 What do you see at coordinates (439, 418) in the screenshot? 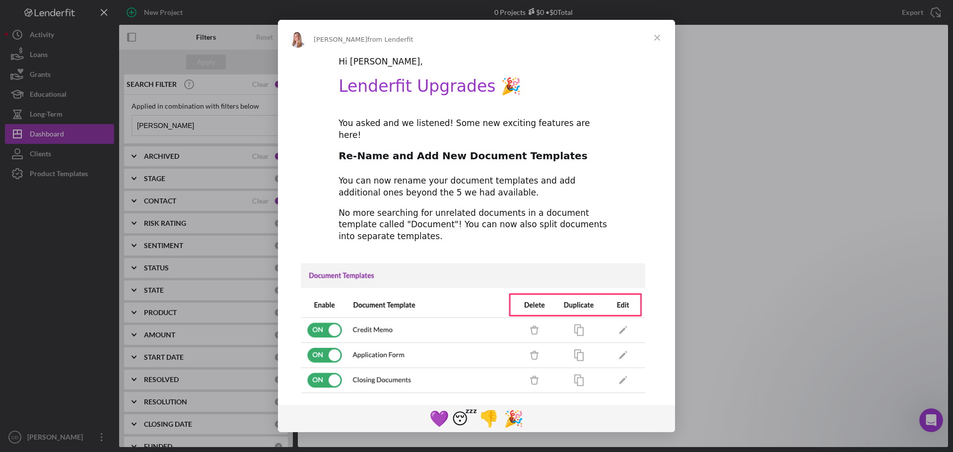
I see `span: purple heart reaction` at bounding box center [439, 418].